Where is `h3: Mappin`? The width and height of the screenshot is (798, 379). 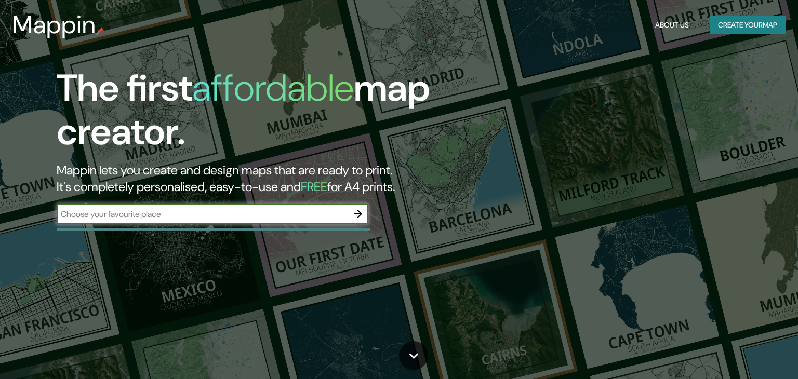
h3: Mappin is located at coordinates (54, 25).